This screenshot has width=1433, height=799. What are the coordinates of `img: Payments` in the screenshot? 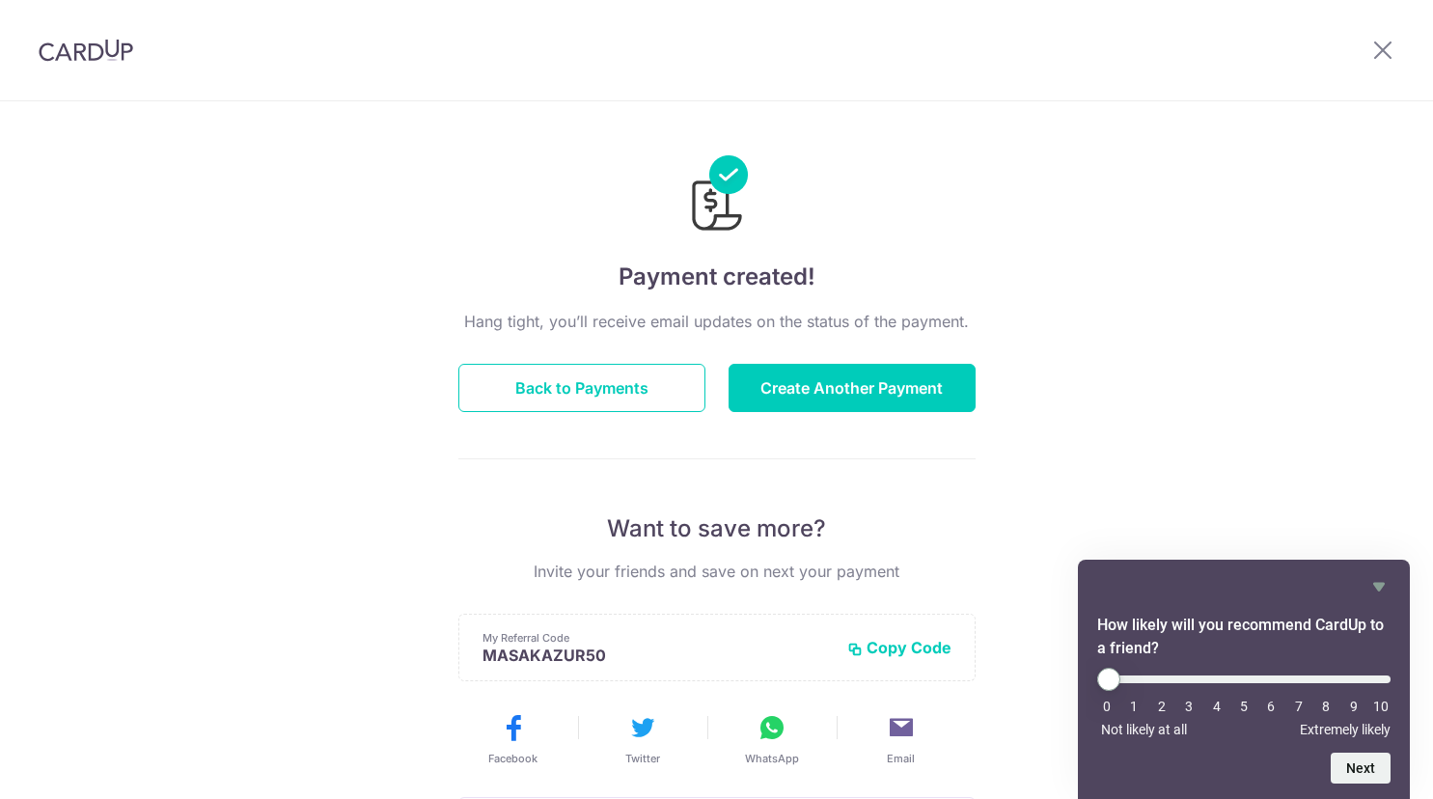 It's located at (717, 196).